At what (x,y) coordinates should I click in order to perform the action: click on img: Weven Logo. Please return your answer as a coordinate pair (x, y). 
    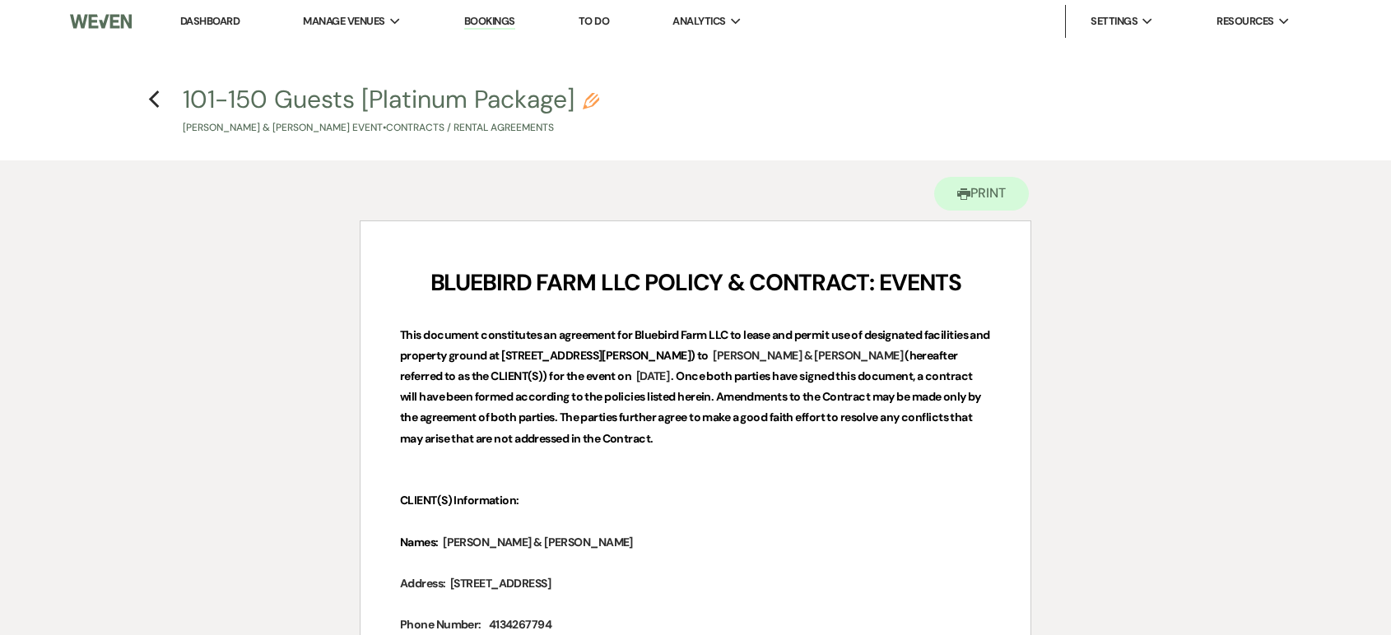
    Looking at the image, I should click on (101, 21).